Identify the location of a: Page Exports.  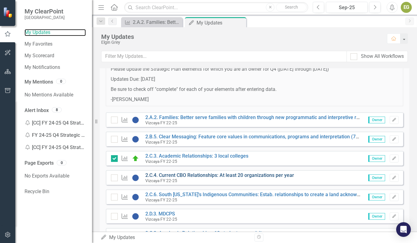
(39, 163).